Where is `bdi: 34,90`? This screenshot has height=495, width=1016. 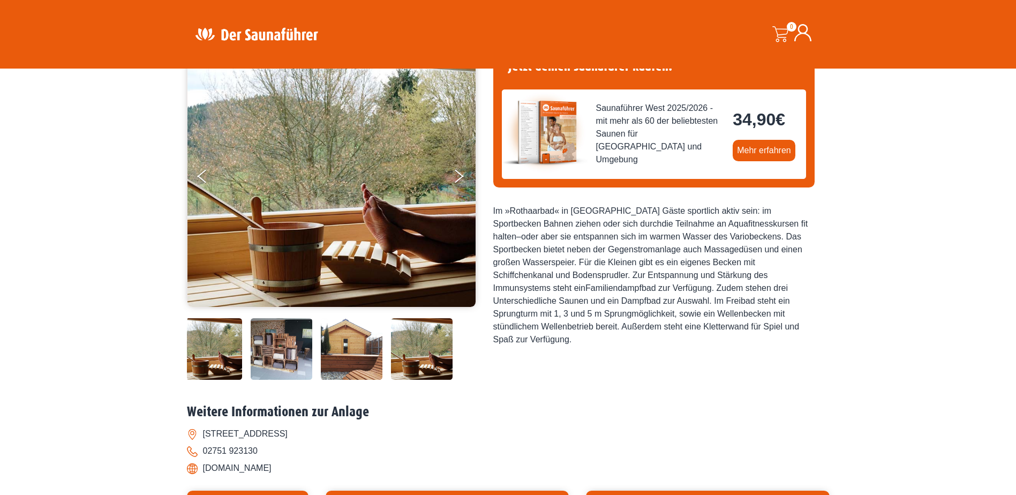
bdi: 34,90 is located at coordinates (759, 119).